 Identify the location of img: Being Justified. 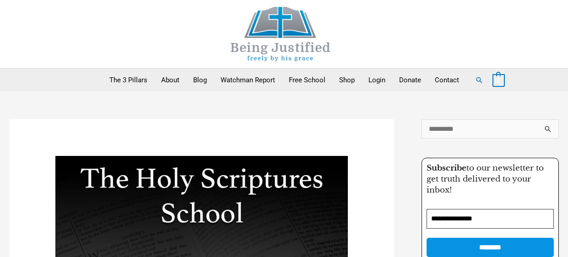
(281, 34).